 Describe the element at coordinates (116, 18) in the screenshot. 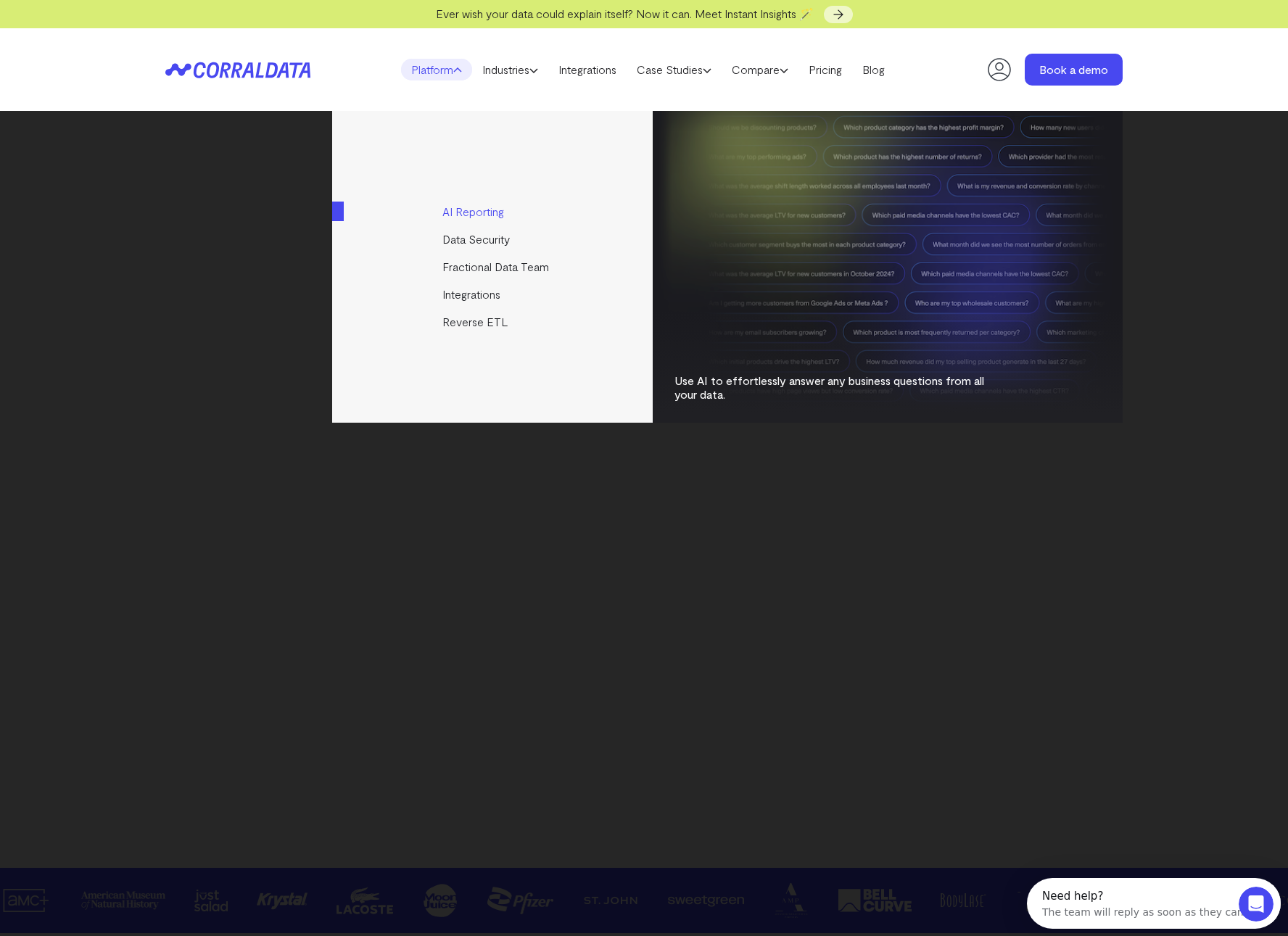

I see `div: Need help?` at that location.